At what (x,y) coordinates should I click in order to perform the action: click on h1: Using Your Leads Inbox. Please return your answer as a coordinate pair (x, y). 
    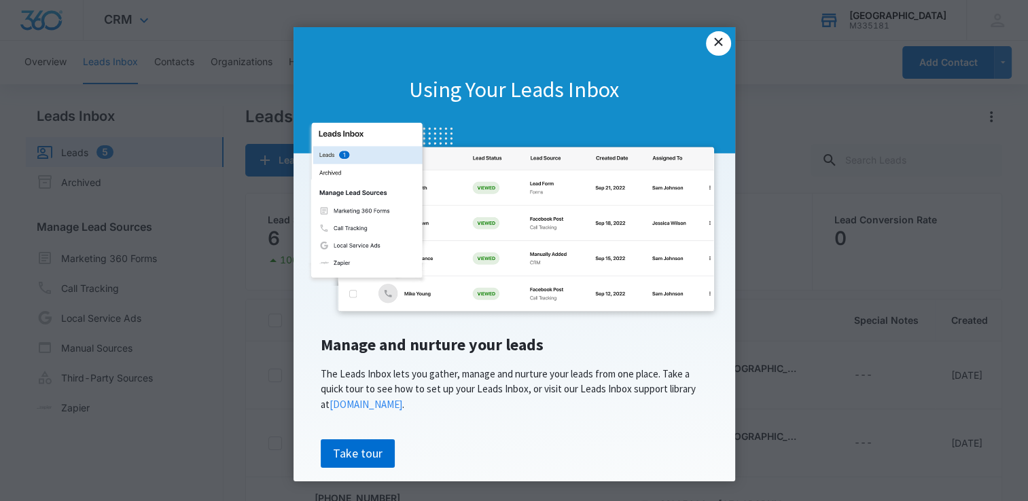
    Looking at the image, I should click on (514, 90).